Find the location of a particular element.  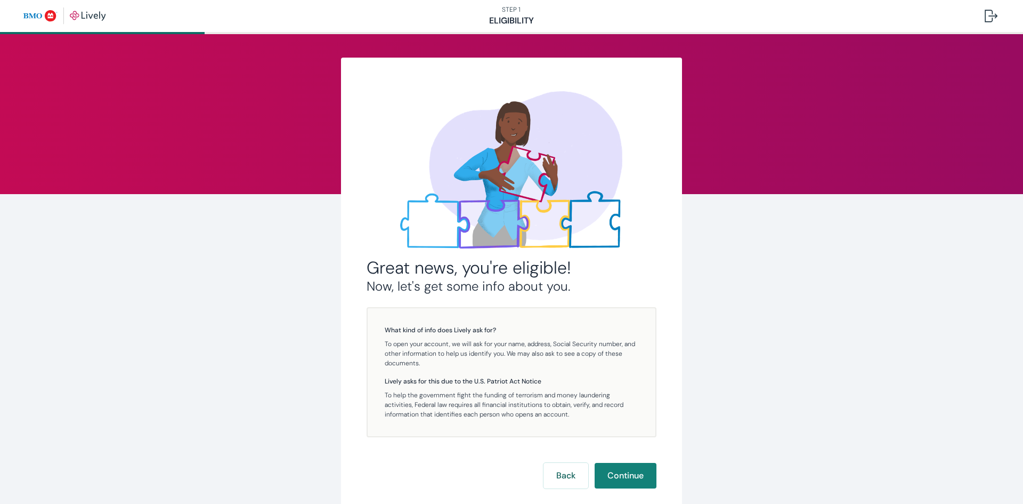

button: Continue is located at coordinates (626, 475).